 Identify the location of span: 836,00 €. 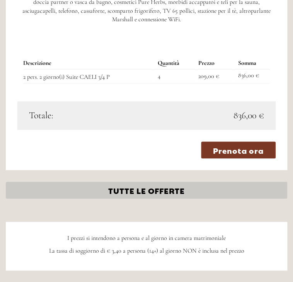
(249, 116).